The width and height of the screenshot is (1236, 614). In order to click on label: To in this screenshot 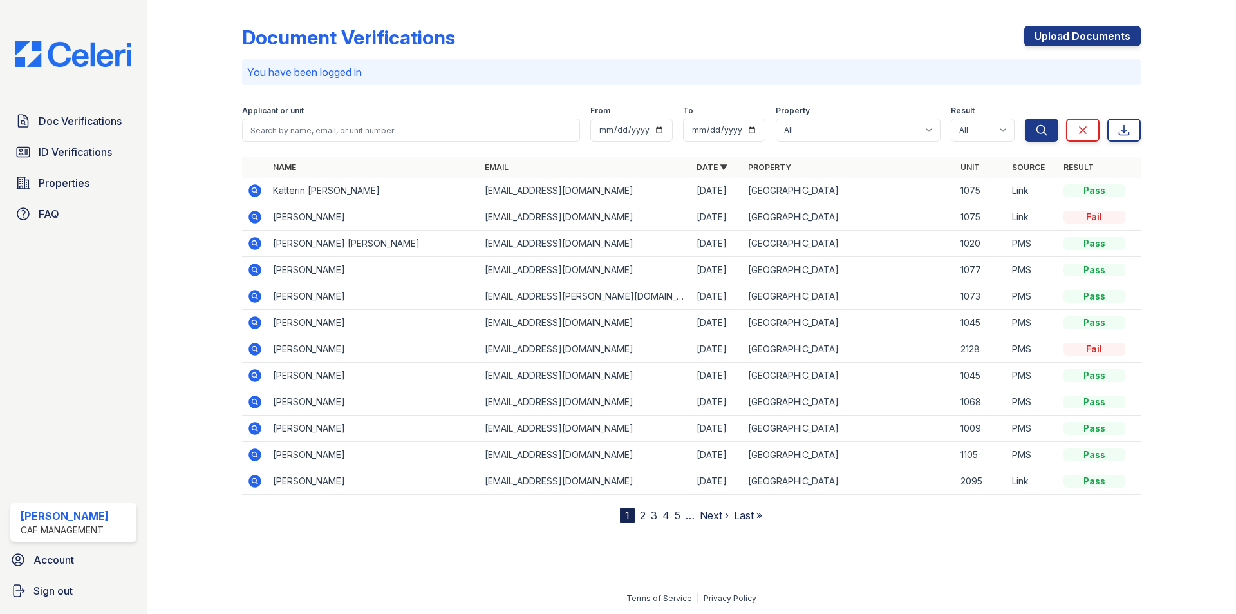, I will do `click(688, 111)`.